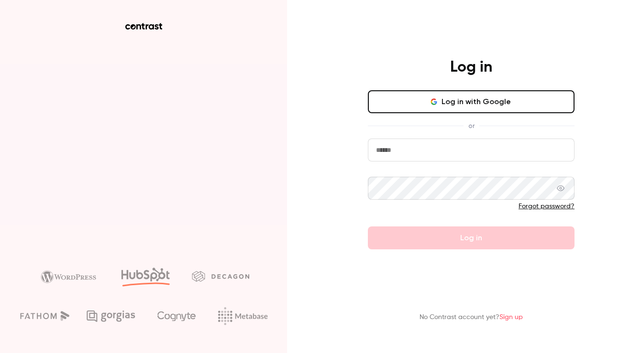 This screenshot has width=641, height=353. What do you see at coordinates (471, 318) in the screenshot?
I see `p: No Contrast account yet?` at bounding box center [471, 318].